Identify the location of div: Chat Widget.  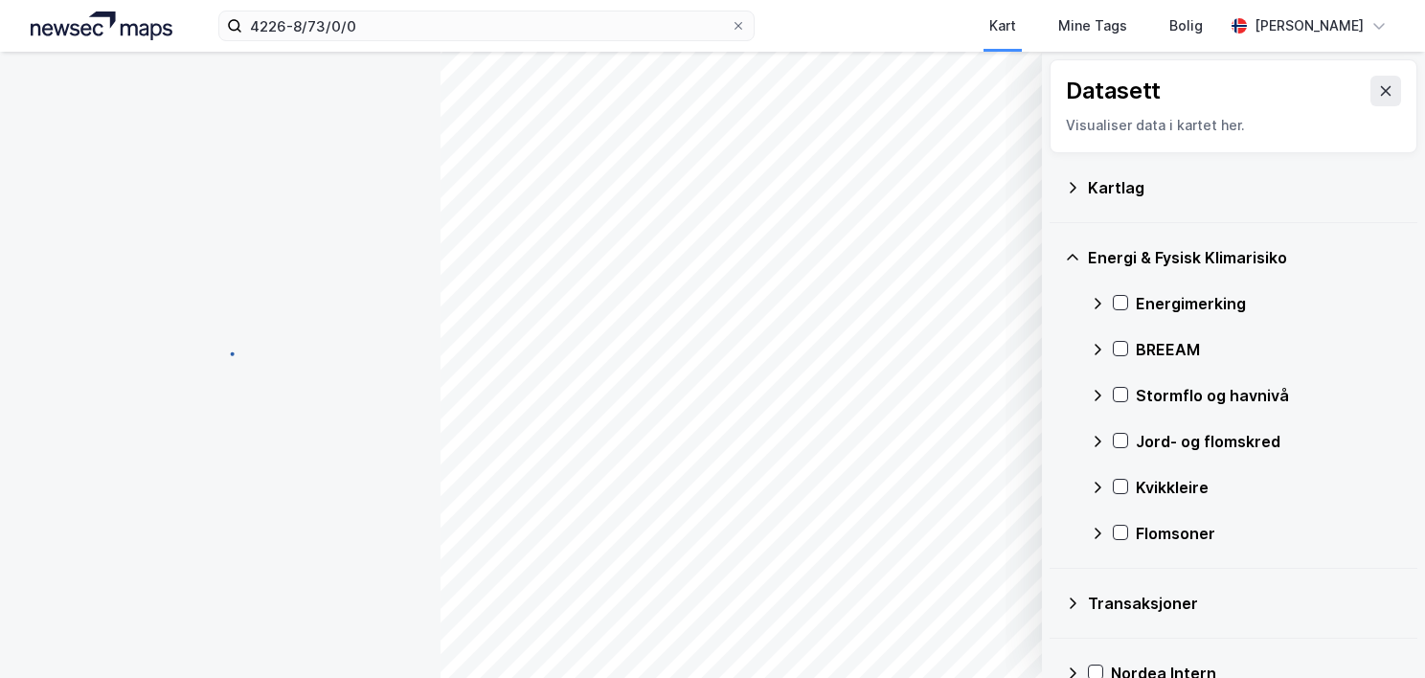
(1377, 632).